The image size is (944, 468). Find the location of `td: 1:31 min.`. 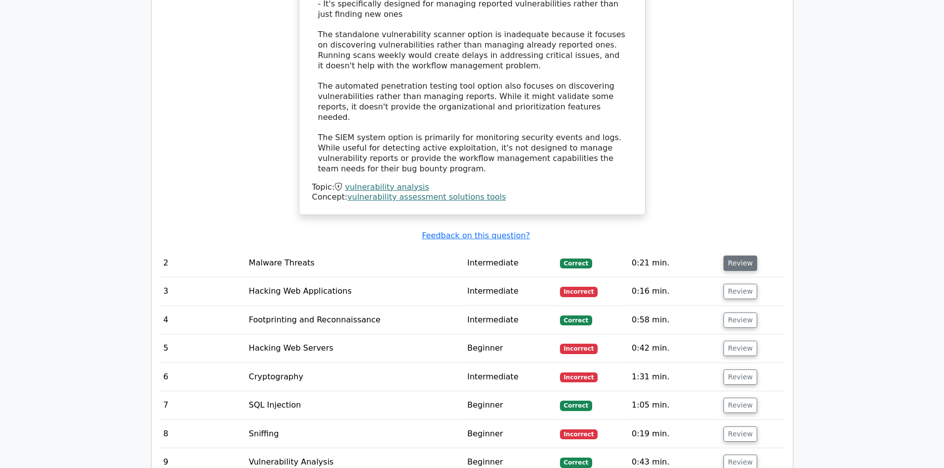

td: 1:31 min. is located at coordinates (673, 377).